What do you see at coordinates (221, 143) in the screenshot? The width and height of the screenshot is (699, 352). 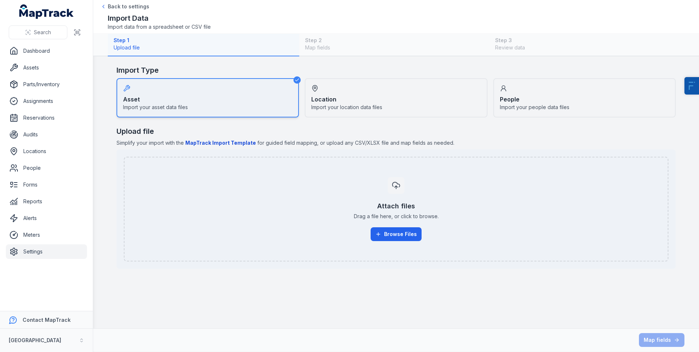 I see `b: MapTrack Import Template` at bounding box center [221, 143].